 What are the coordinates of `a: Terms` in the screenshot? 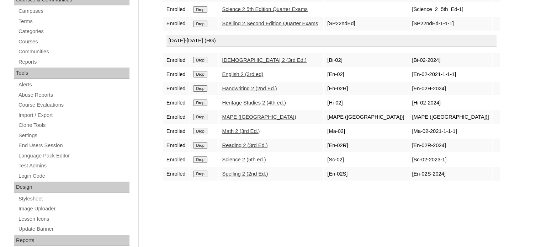 It's located at (74, 21).